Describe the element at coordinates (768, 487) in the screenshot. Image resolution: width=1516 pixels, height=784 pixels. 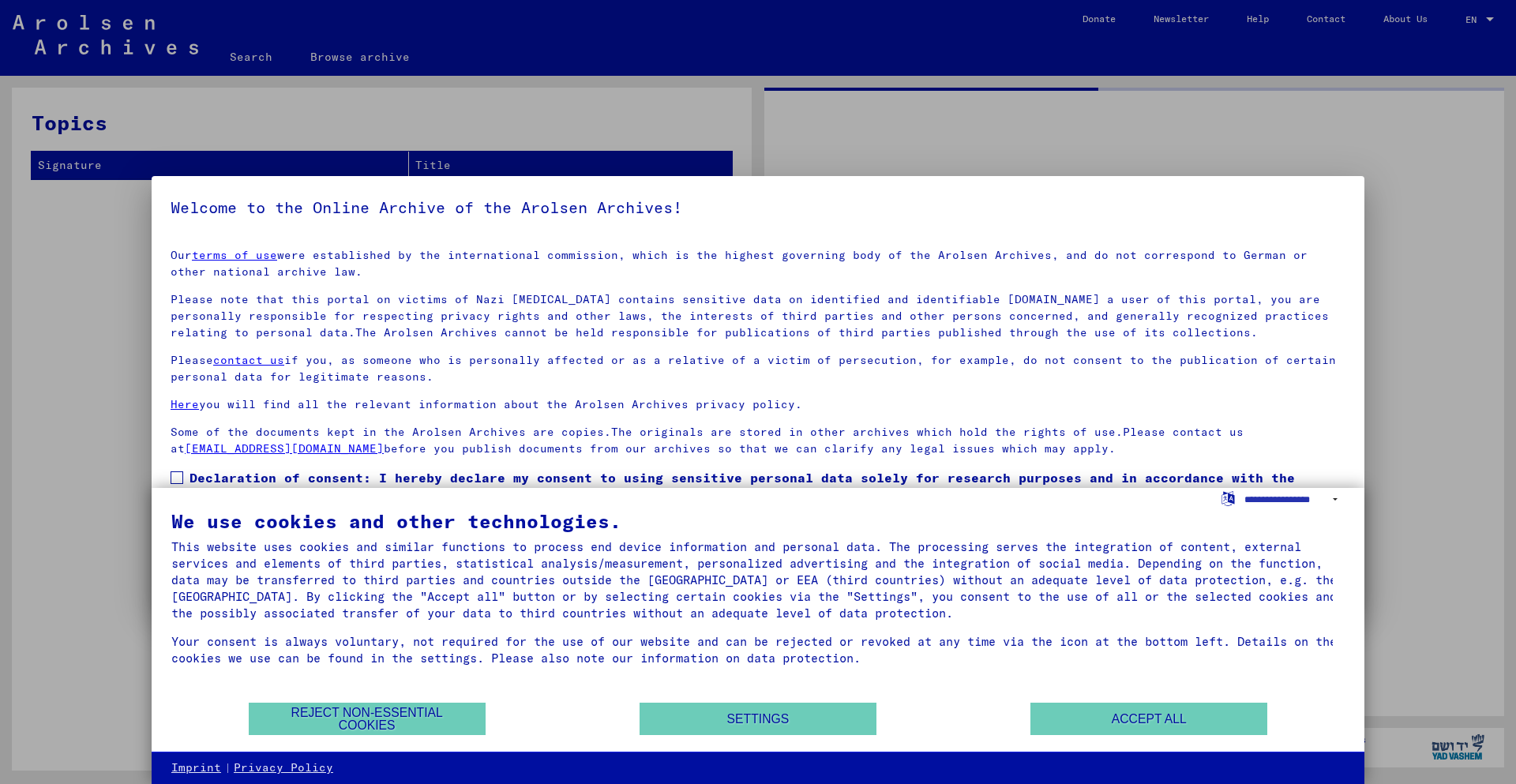
I see `span: Declaration of consent: I hereby declare my consent to using sensitive personal data solely for r...` at that location.